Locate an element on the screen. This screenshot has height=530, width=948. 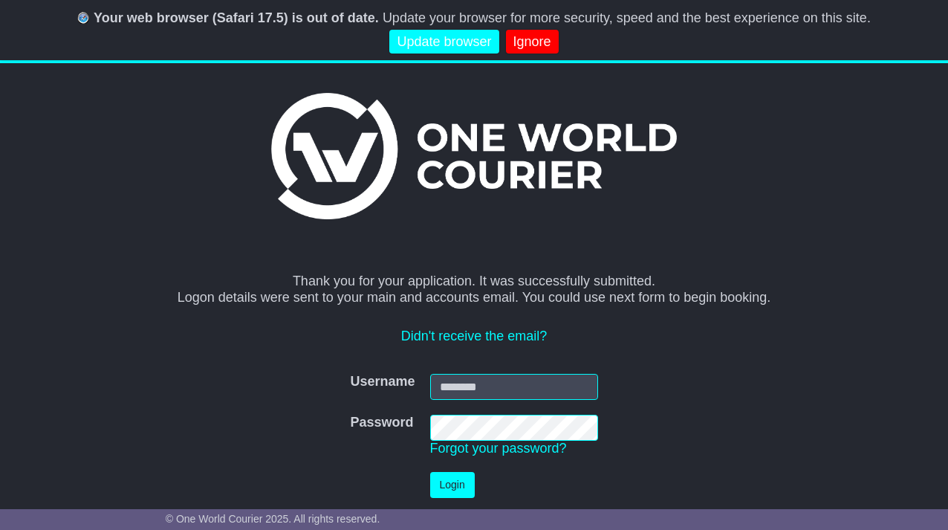
span: Thank you for your application. It was successfully submitted. Logon details were sent to your ma... is located at coordinates (474, 289).